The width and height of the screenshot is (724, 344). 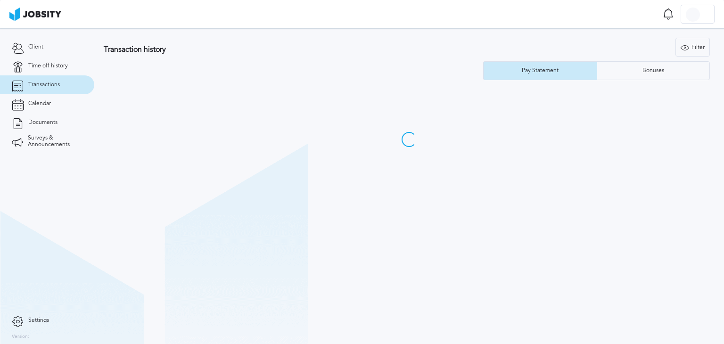 I want to click on div: Pay Statement, so click(x=540, y=71).